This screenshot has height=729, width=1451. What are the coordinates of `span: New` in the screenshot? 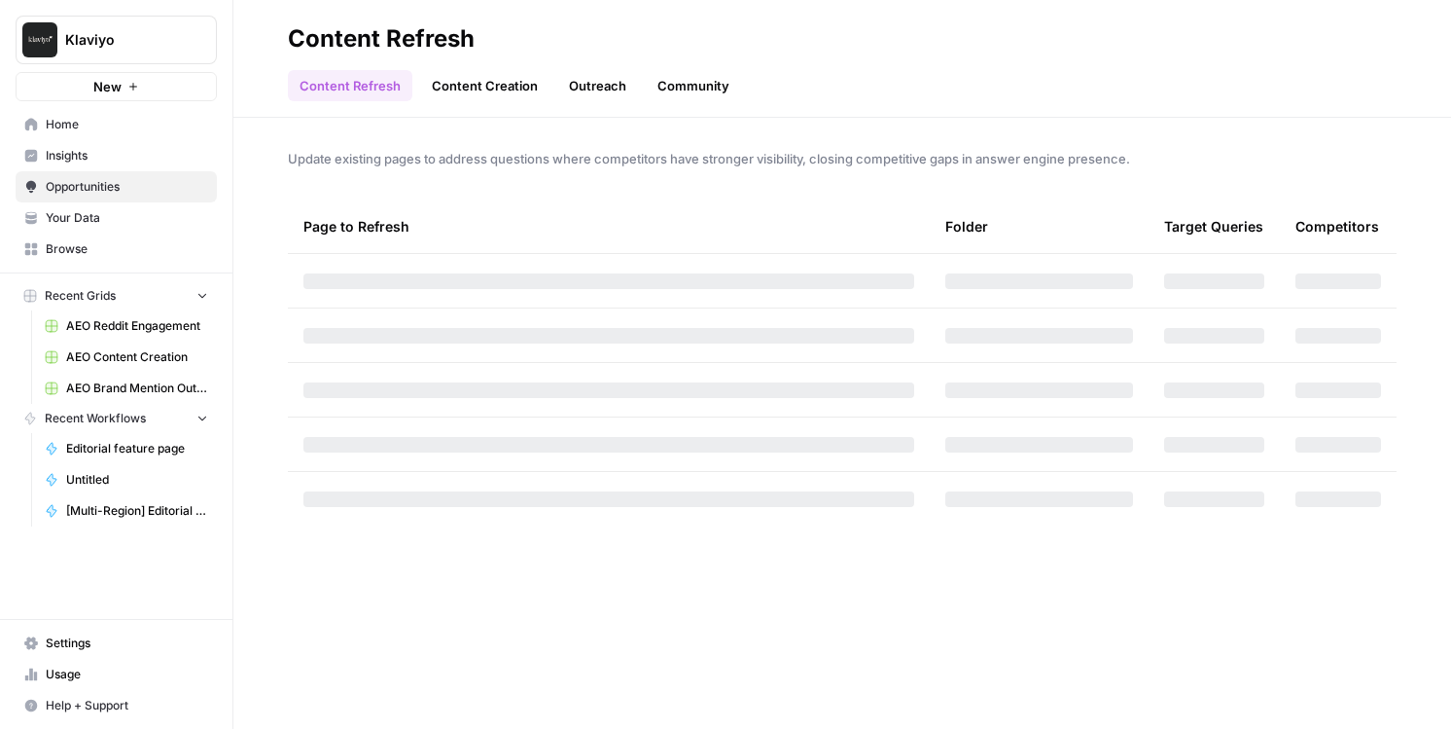 It's located at (107, 87).